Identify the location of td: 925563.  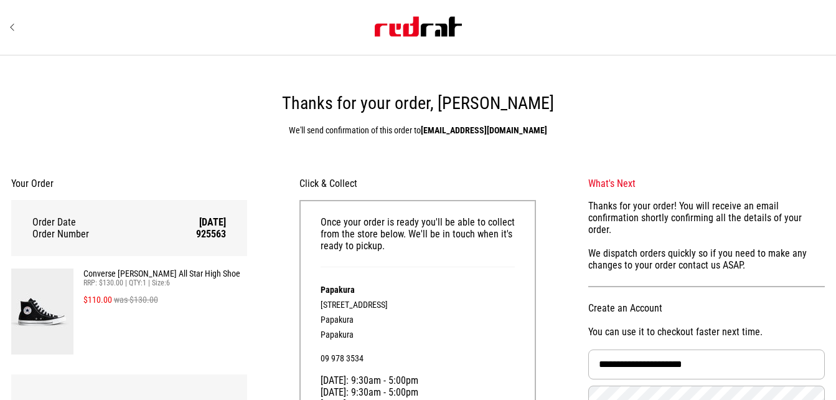
(193, 233).